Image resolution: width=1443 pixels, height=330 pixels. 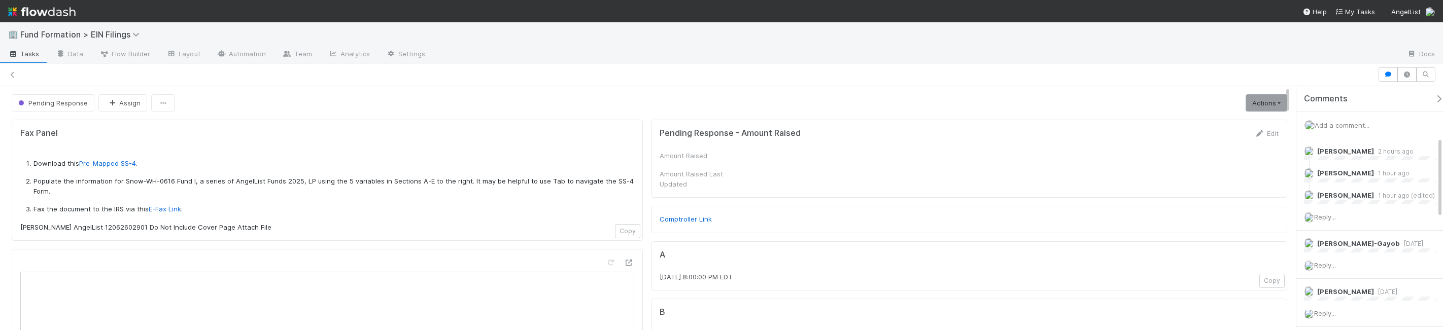 I want to click on a: Actions, so click(x=1266, y=103).